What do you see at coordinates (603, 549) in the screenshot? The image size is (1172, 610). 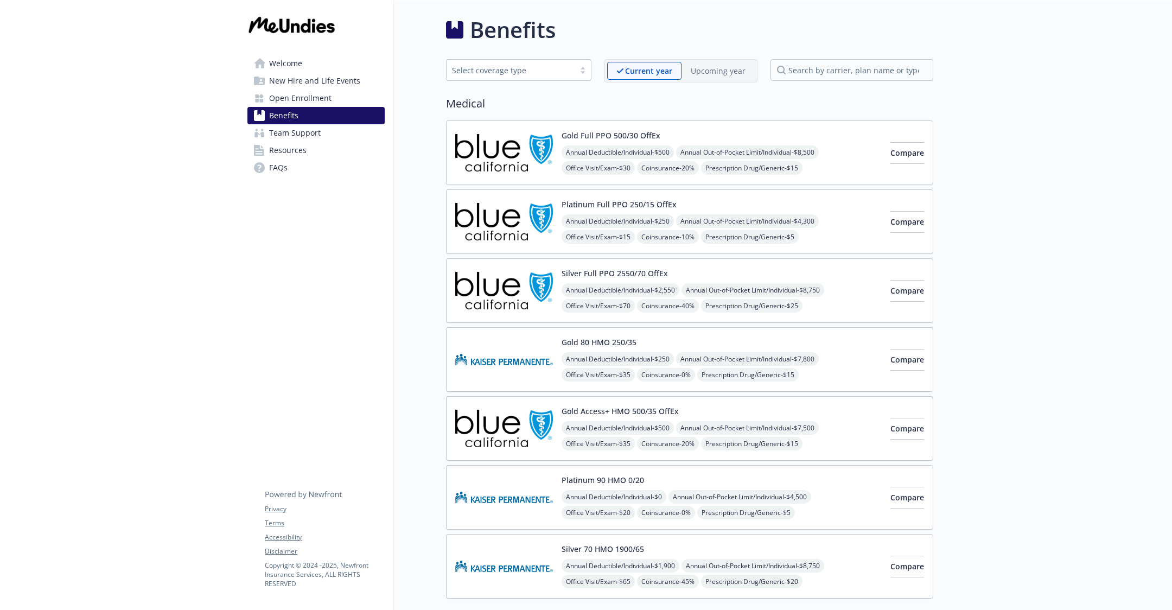 I see `button: Silver 70 HMO 1900/65` at bounding box center [603, 549].